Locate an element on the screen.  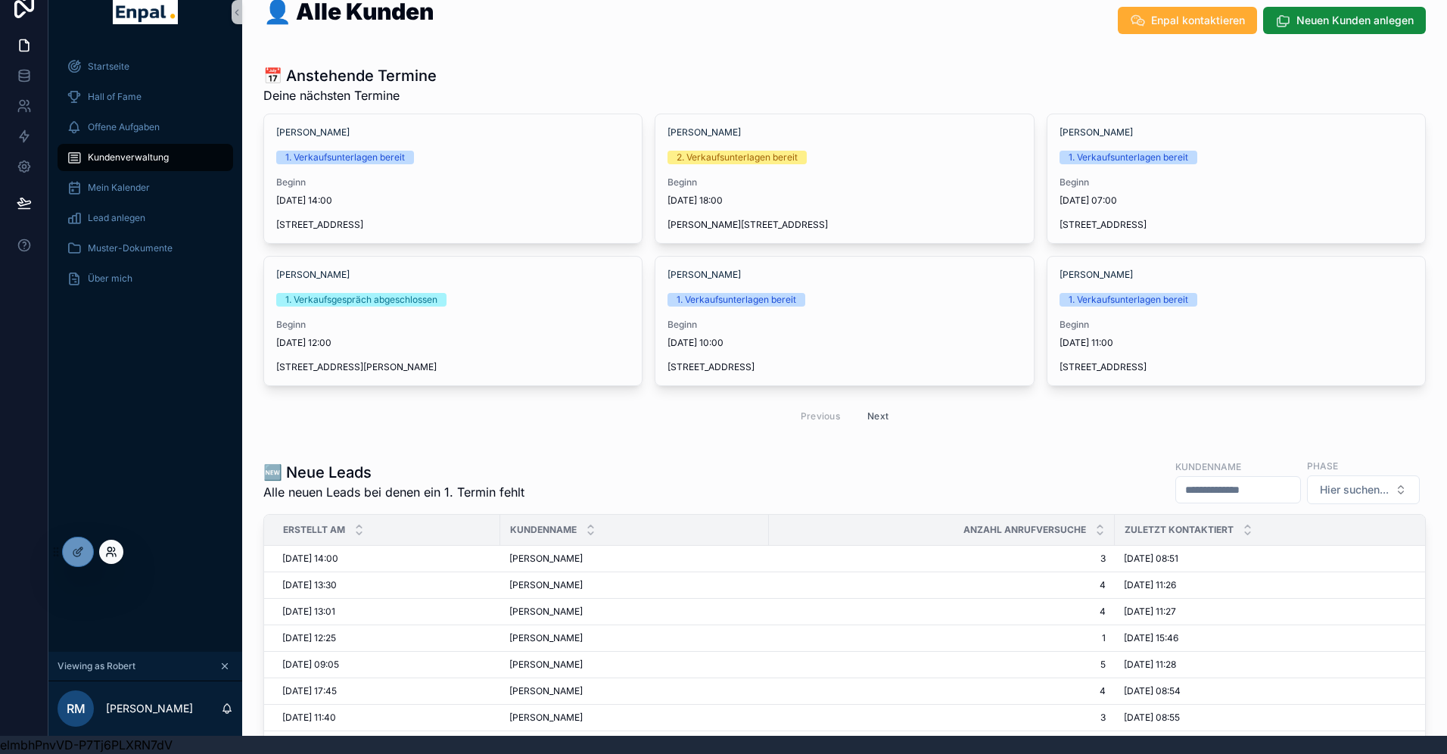
span: Lead anlegen is located at coordinates (117, 218).